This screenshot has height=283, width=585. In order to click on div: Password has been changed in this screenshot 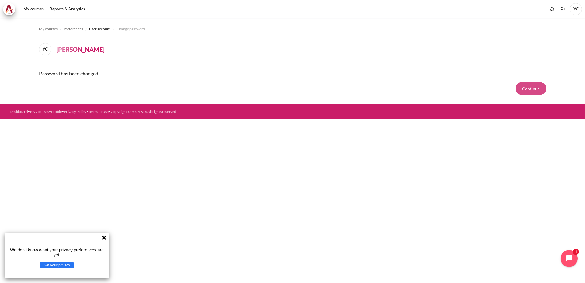, I will do `click(293, 73)`.